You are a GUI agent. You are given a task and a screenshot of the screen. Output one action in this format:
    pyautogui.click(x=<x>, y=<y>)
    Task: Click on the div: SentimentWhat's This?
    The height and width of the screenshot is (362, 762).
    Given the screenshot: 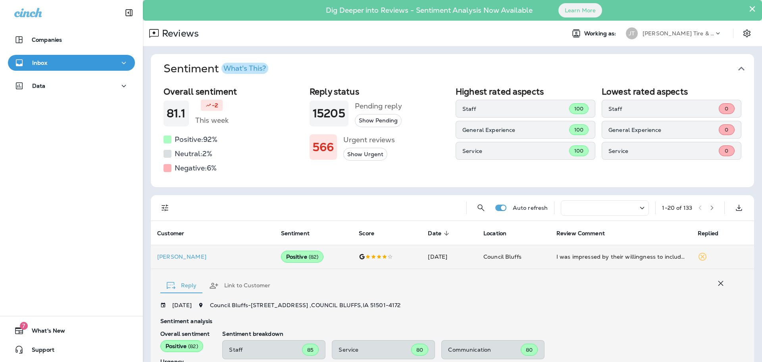 What is the action you would take?
    pyautogui.click(x=453, y=135)
    